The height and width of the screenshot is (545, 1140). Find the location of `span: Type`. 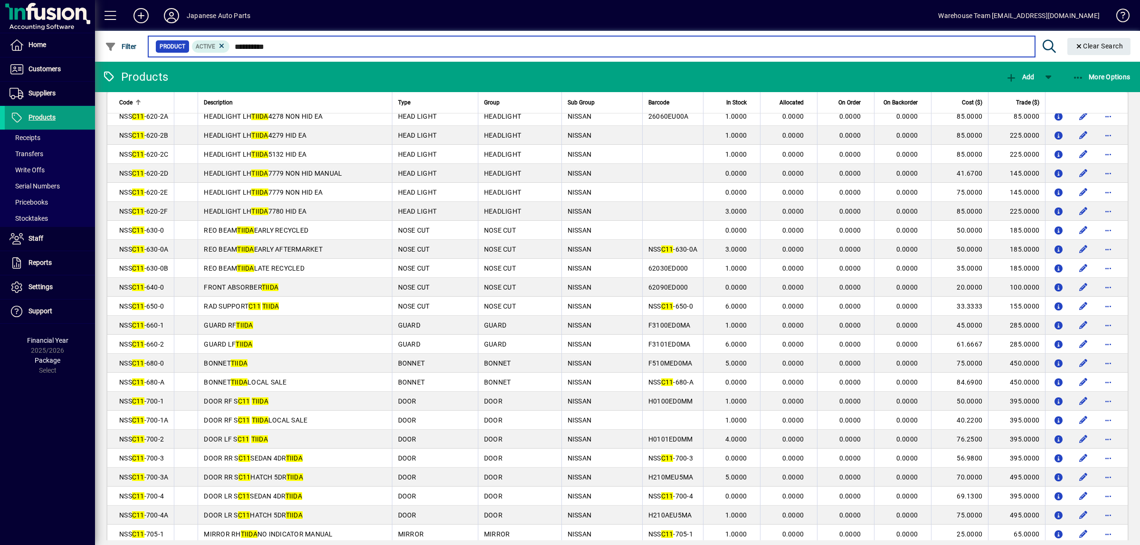

span: Type is located at coordinates (404, 103).